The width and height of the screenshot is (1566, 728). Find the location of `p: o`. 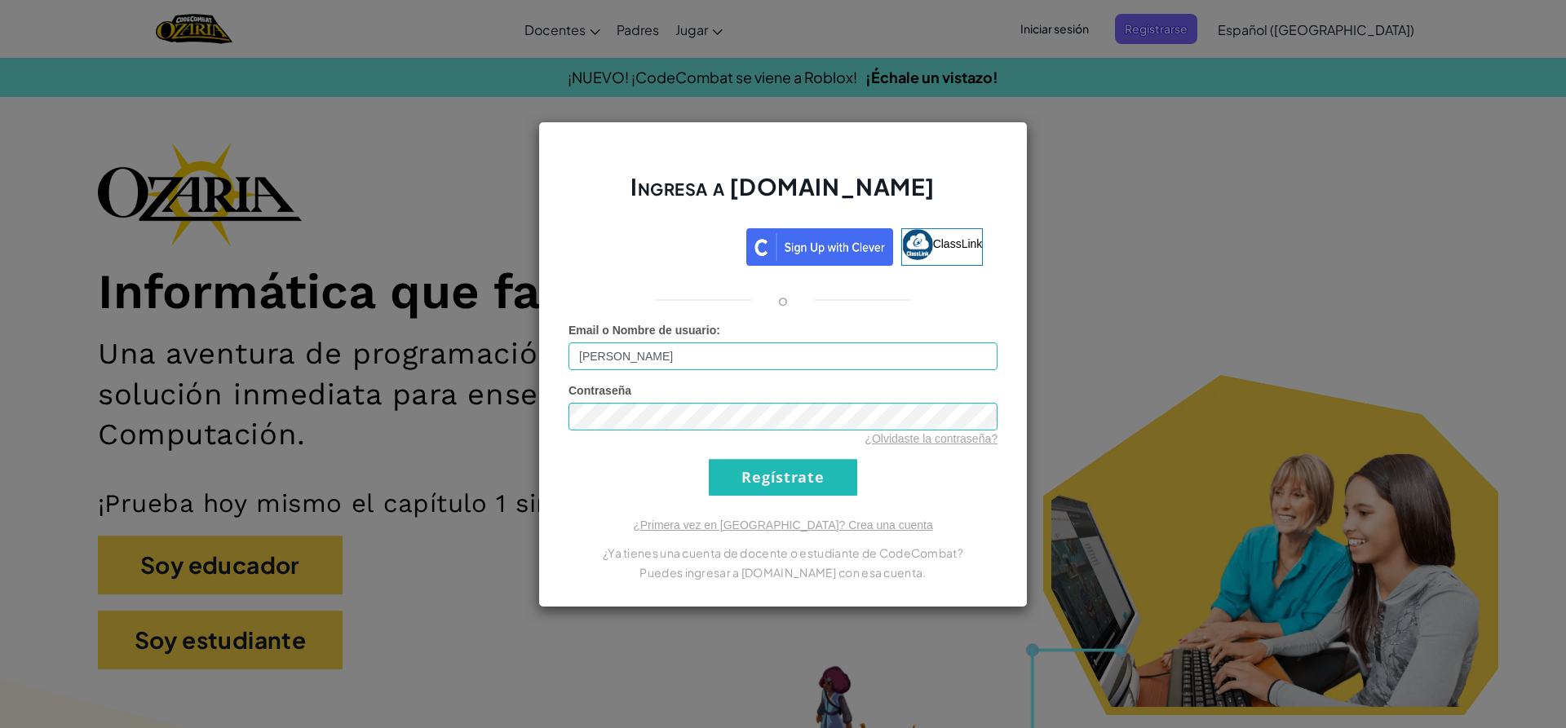

p: o is located at coordinates (783, 300).